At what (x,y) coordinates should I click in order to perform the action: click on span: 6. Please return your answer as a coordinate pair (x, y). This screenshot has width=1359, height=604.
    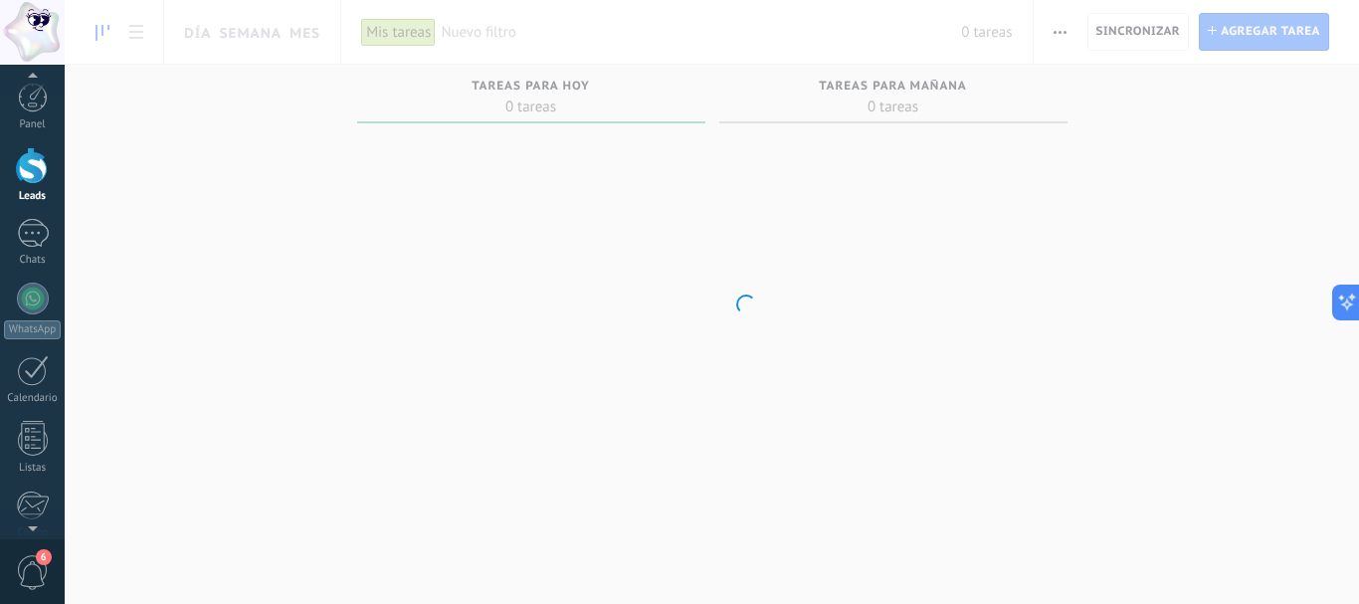
    Looking at the image, I should click on (44, 557).